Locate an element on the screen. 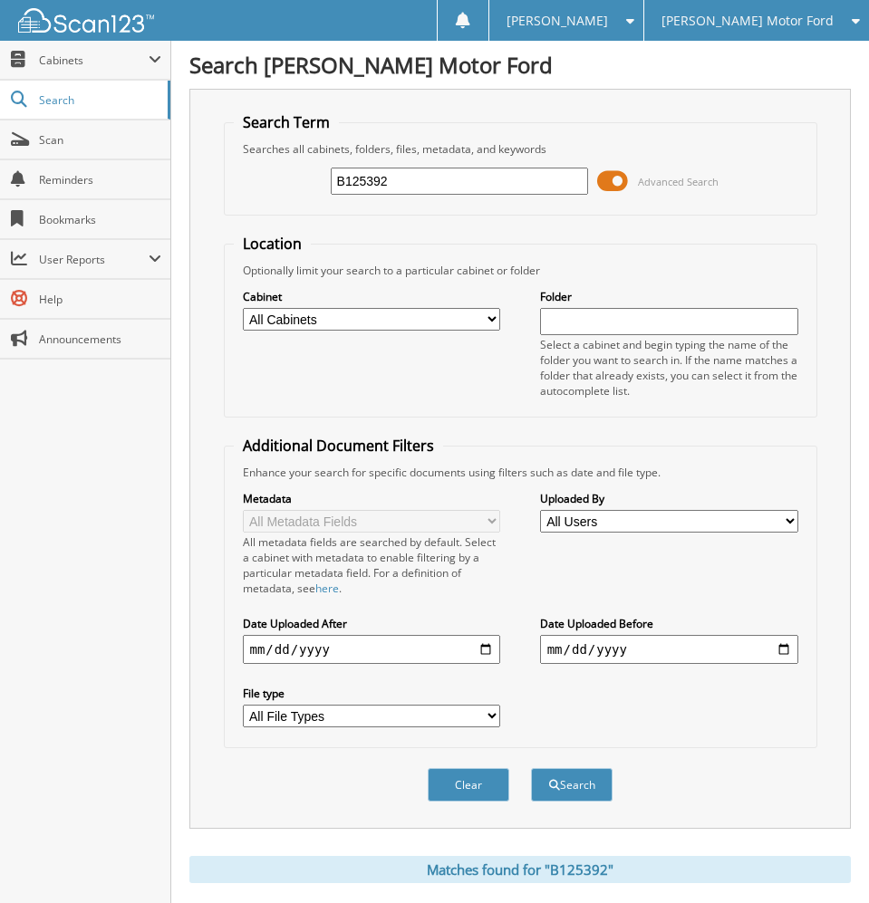 Image resolution: width=869 pixels, height=903 pixels. legend: Location is located at coordinates (272, 244).